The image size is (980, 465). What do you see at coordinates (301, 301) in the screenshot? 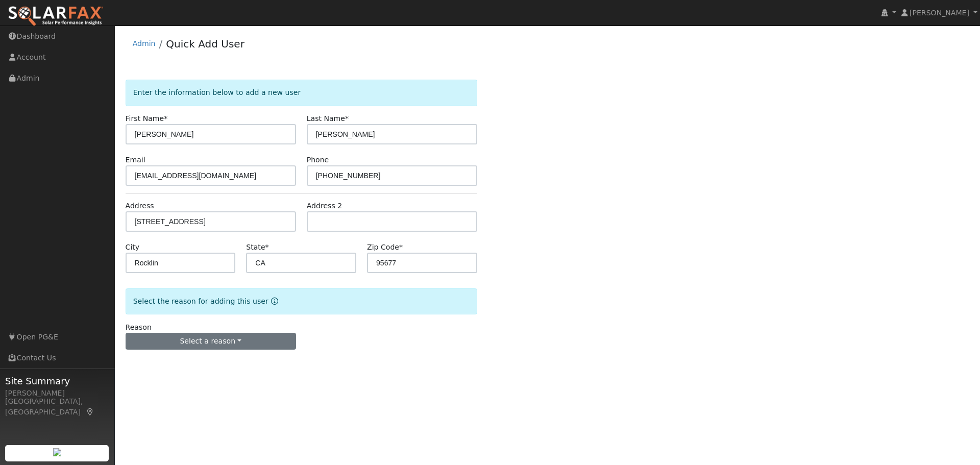
I see `div: Select the reason for adding this user` at bounding box center [301, 301].